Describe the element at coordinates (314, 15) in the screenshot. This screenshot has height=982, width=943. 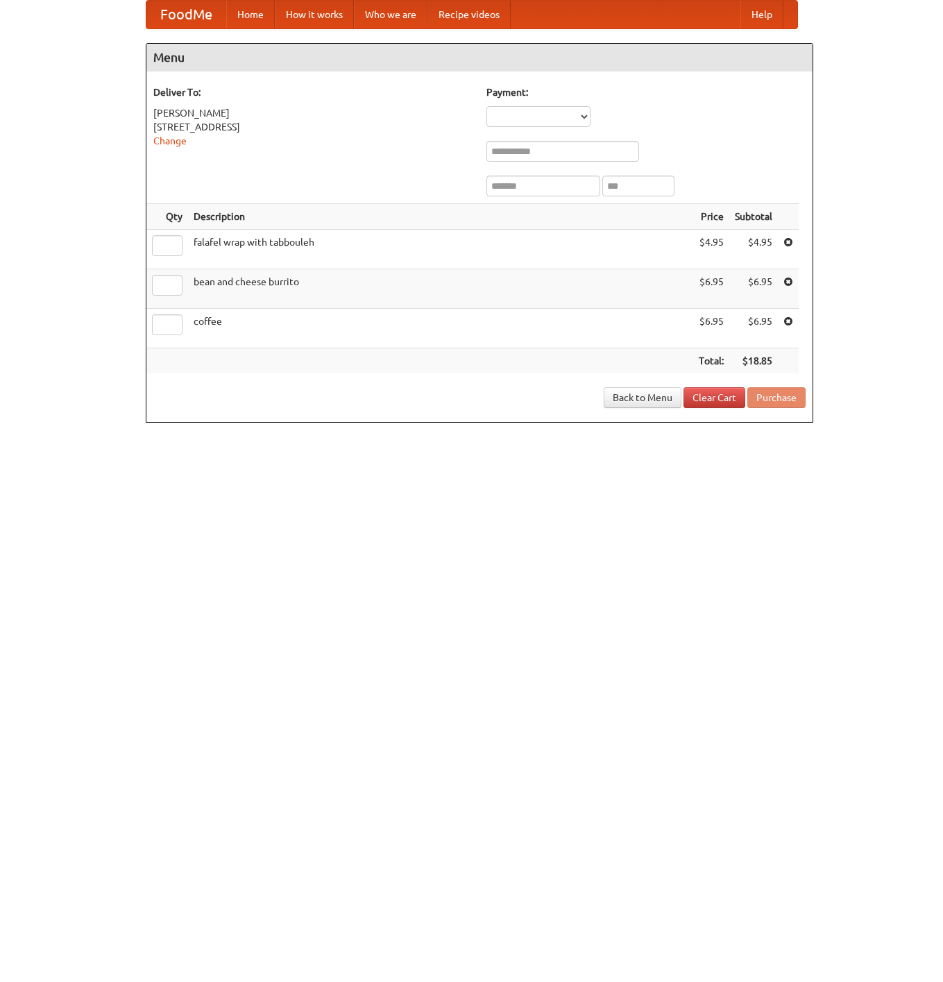
I see `a: How it works` at that location.